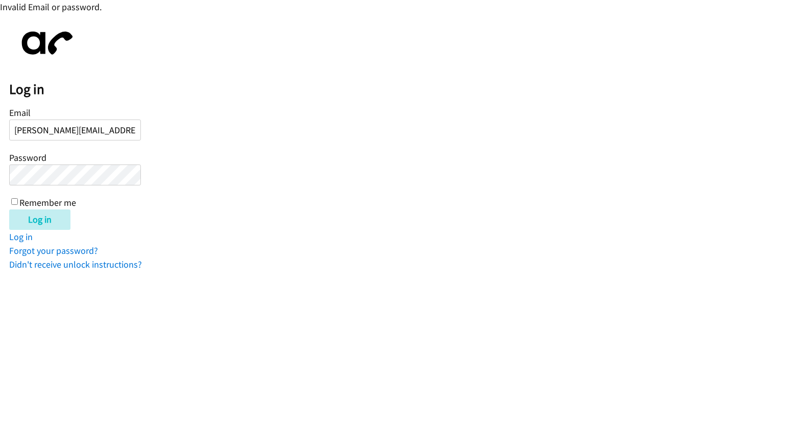  What do you see at coordinates (404, 89) in the screenshot?
I see `h2: Log in` at bounding box center [404, 89].